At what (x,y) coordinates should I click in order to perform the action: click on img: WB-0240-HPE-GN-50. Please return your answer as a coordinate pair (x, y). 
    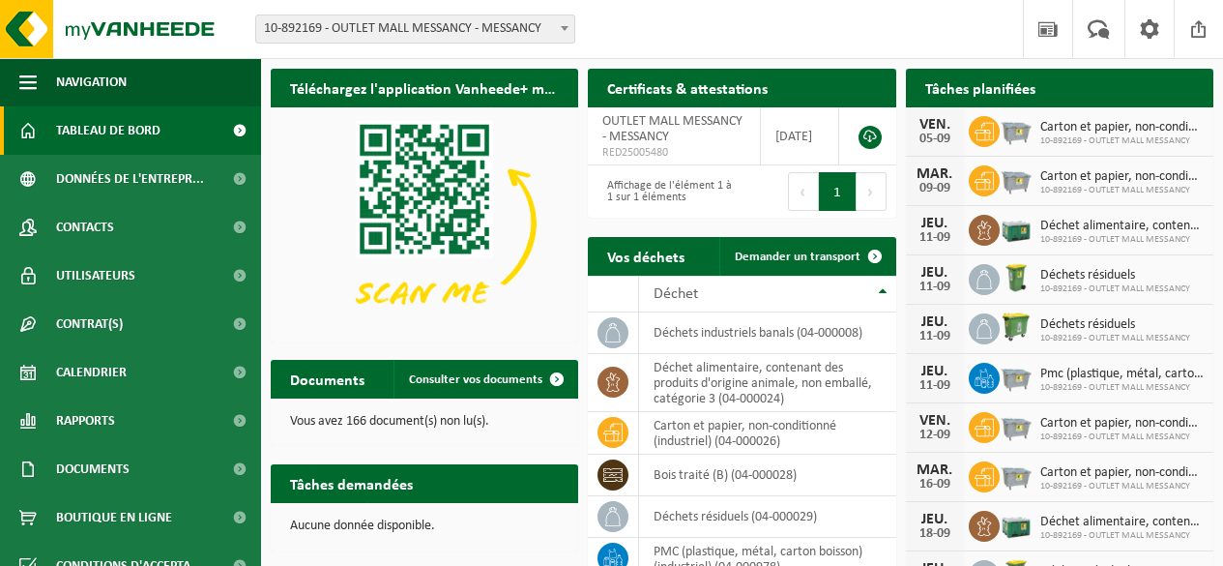
    Looking at the image, I should click on (1016, 277).